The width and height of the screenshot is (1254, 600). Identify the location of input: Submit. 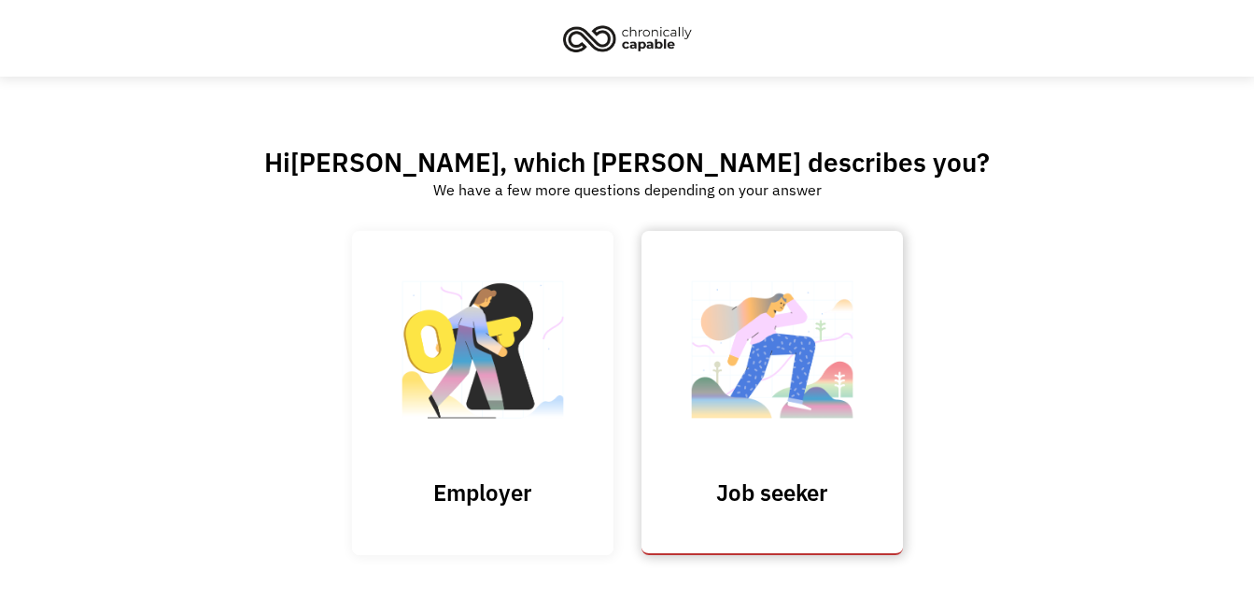
(483, 393).